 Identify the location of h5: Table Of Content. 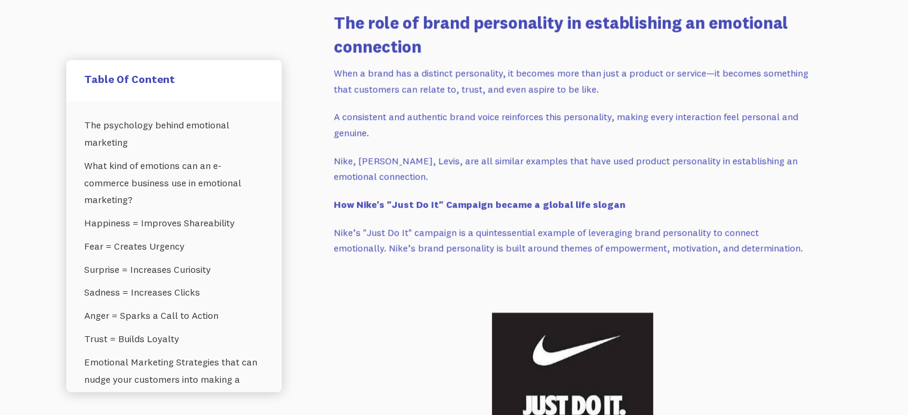
(174, 78).